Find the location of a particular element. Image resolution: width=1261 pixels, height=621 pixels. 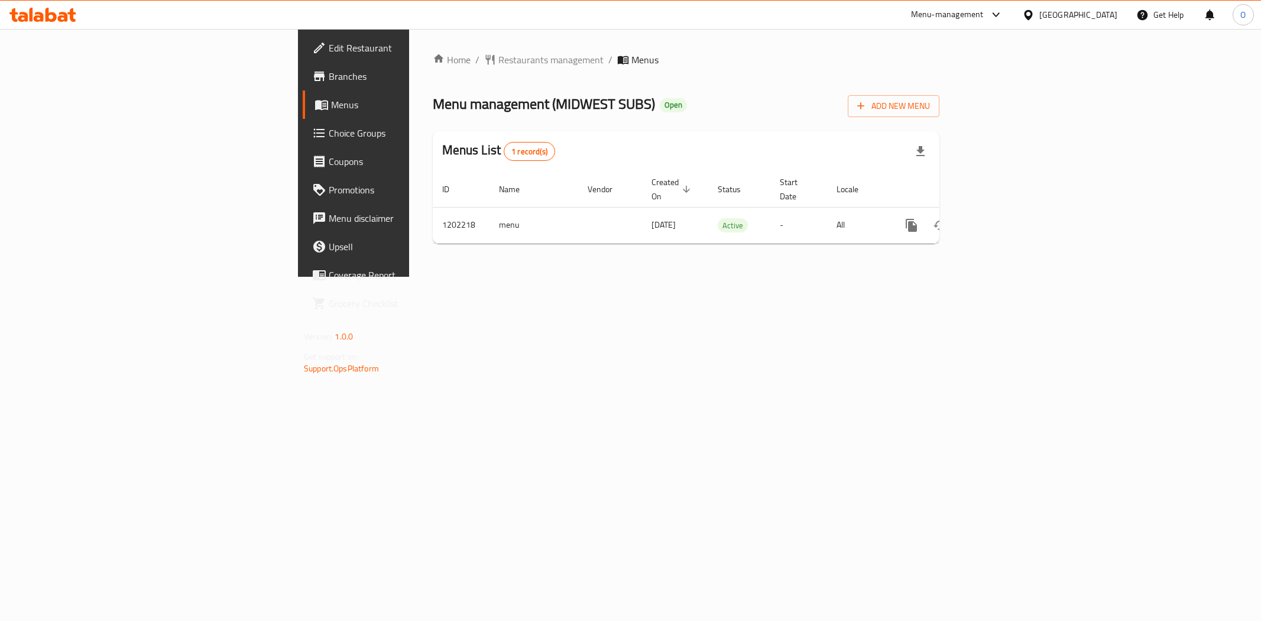

div: Open is located at coordinates (673, 105).